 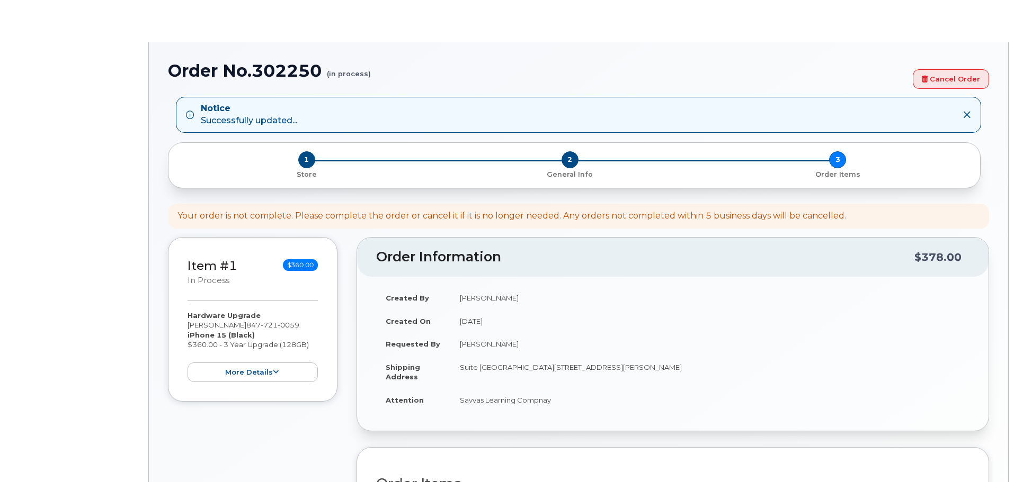 What do you see at coordinates (407, 298) in the screenshot?
I see `strong: Created By` at bounding box center [407, 298].